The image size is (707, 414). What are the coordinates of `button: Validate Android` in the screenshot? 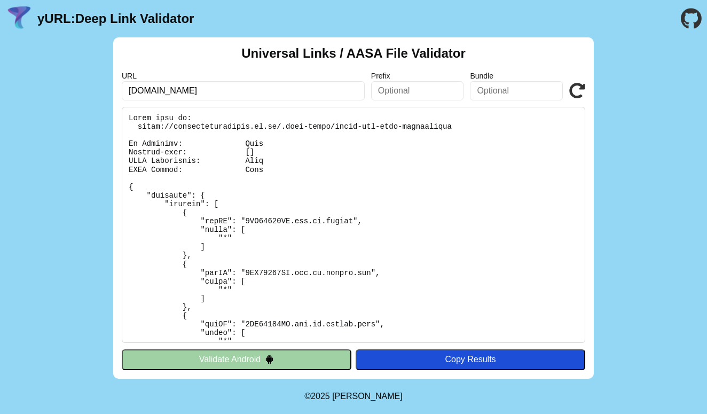 It's located at (237, 359).